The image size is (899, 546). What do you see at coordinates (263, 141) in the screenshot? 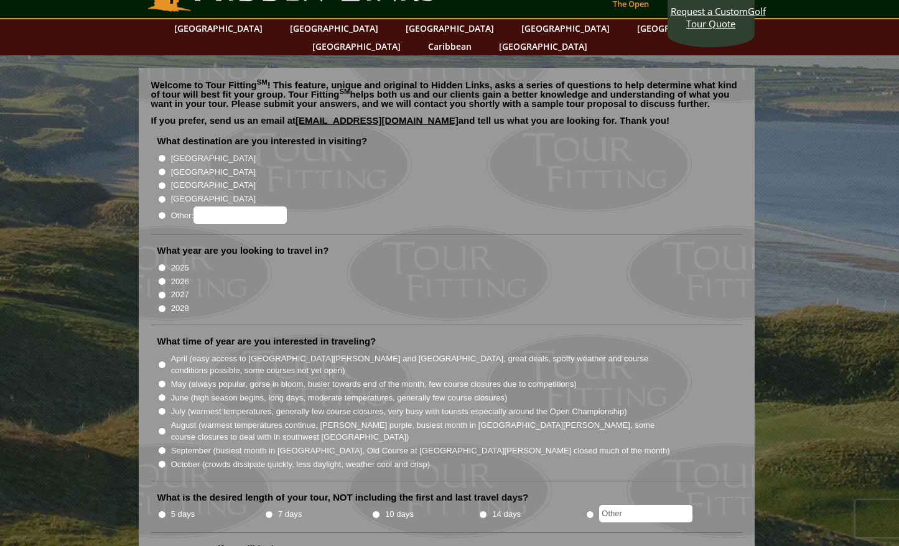
I see `label: What destination are you interested in visiting?` at bounding box center [263, 141].